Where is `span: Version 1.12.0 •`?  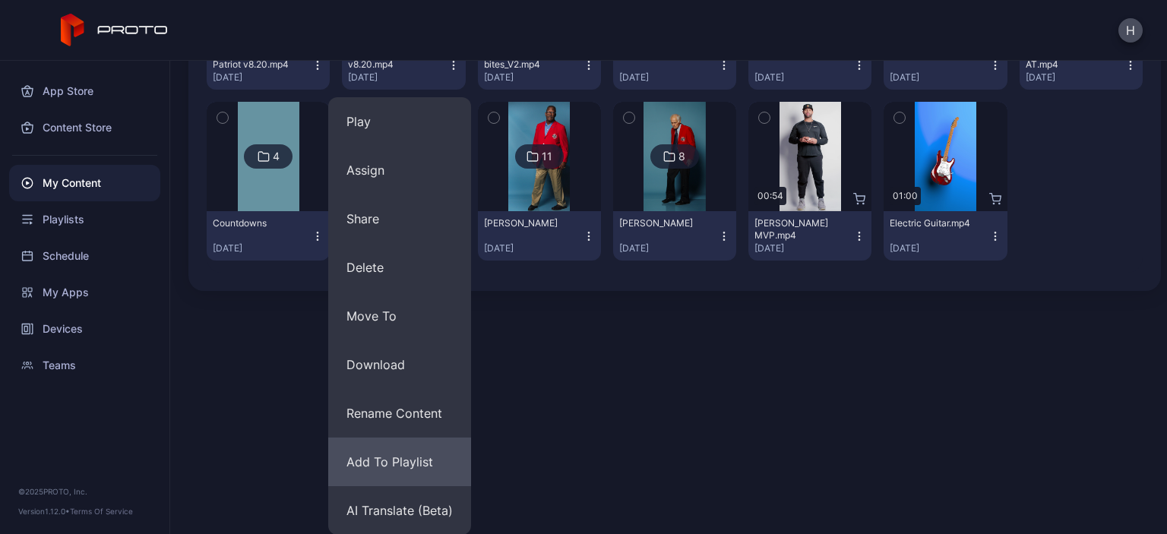 span: Version 1.12.0 • is located at coordinates (44, 511).